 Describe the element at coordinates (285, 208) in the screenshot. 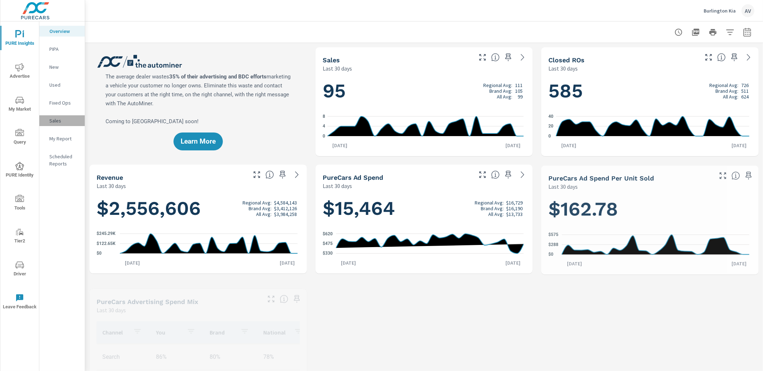

I see `p: $3,412,126` at that location.